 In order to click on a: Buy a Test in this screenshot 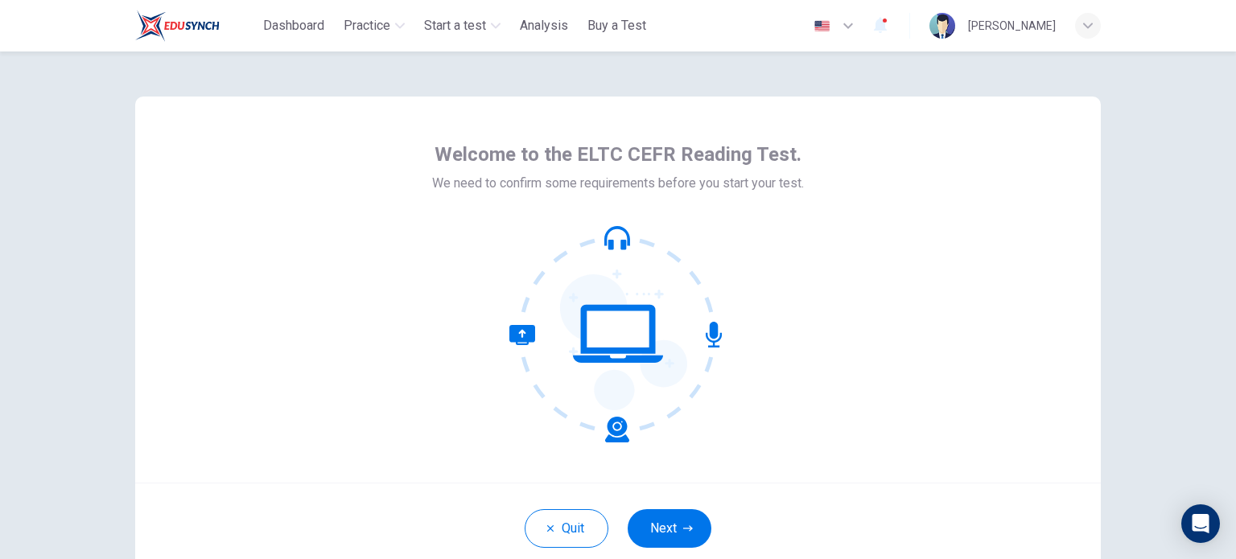, I will do `click(616, 26)`.